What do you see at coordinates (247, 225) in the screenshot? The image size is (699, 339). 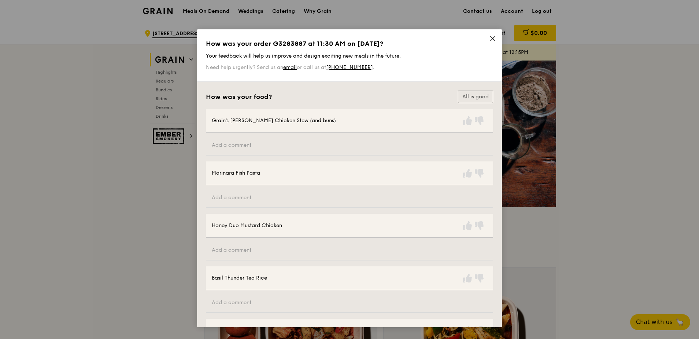 I see `div: Honey Duo Mustard Chicken` at bounding box center [247, 225].